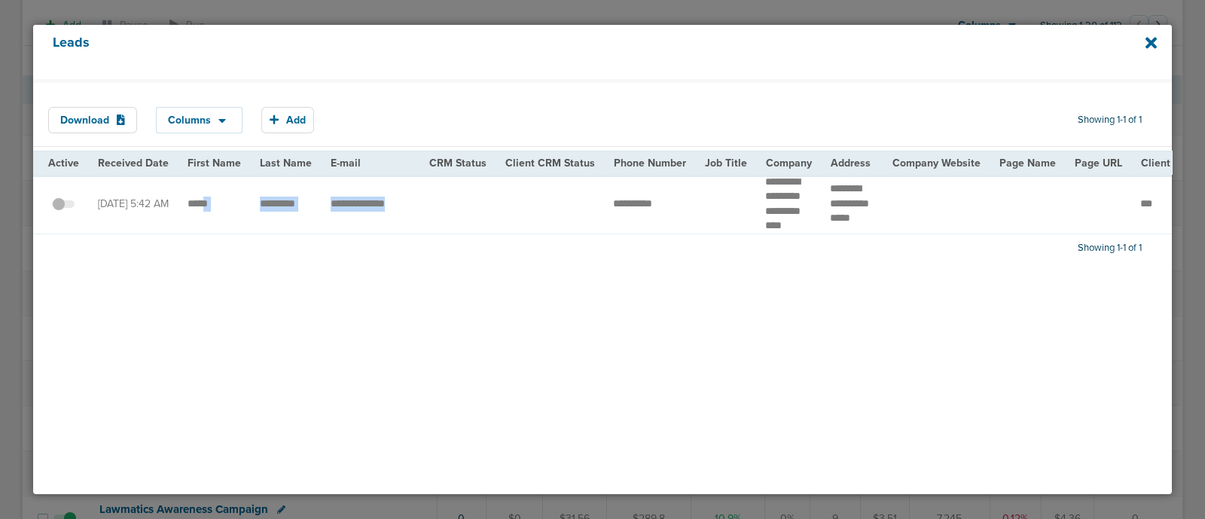 The height and width of the screenshot is (519, 1205). Describe the element at coordinates (1161, 163) in the screenshot. I see `span: Client Id` at that location.